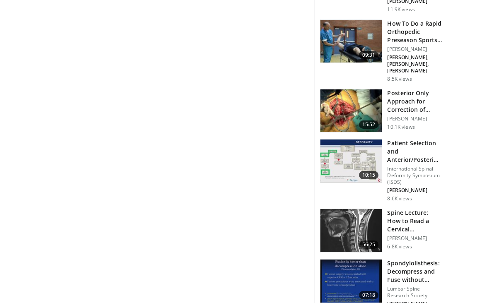 This screenshot has width=497, height=303. What do you see at coordinates (414, 292) in the screenshot?
I see `p: Lumbar Spine Research Society` at bounding box center [414, 292].